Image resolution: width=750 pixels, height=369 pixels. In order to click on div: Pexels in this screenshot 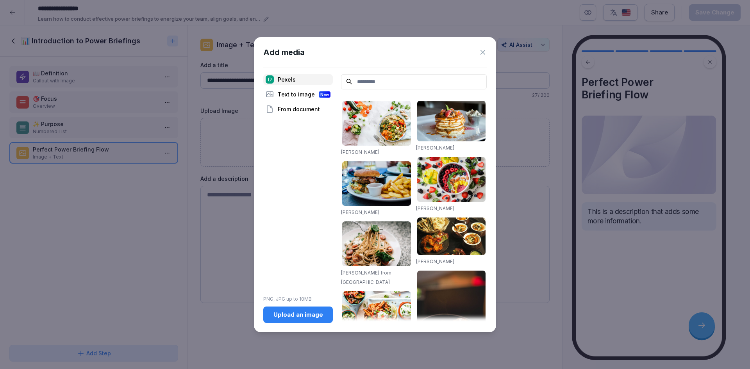, I will do `click(298, 80)`.